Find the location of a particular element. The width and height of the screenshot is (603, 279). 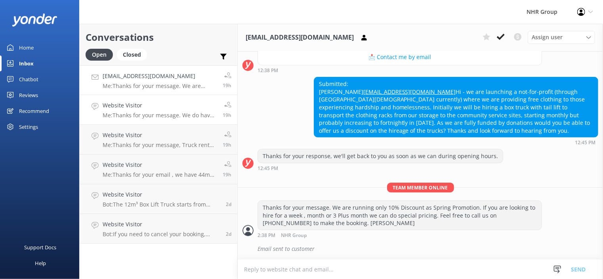

a: Website VisitorMe:Thanks for your email , we have 44m3 curtain sider truck and the deck length of... is located at coordinates (158, 169).